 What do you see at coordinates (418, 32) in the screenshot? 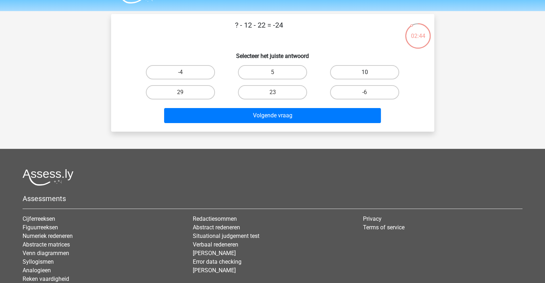
I see `div: 02:44` at bounding box center [418, 32].